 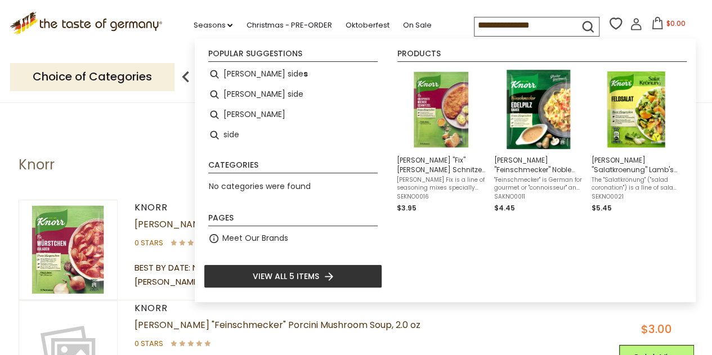 What do you see at coordinates (636, 197) in the screenshot?
I see `span: SEKNO0021` at bounding box center [636, 197].